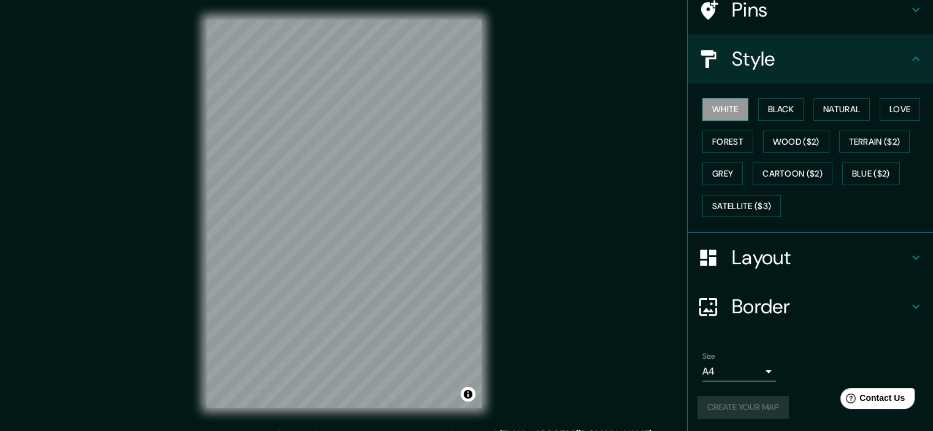 The image size is (933, 431). I want to click on span: Contact Us, so click(58, 15).